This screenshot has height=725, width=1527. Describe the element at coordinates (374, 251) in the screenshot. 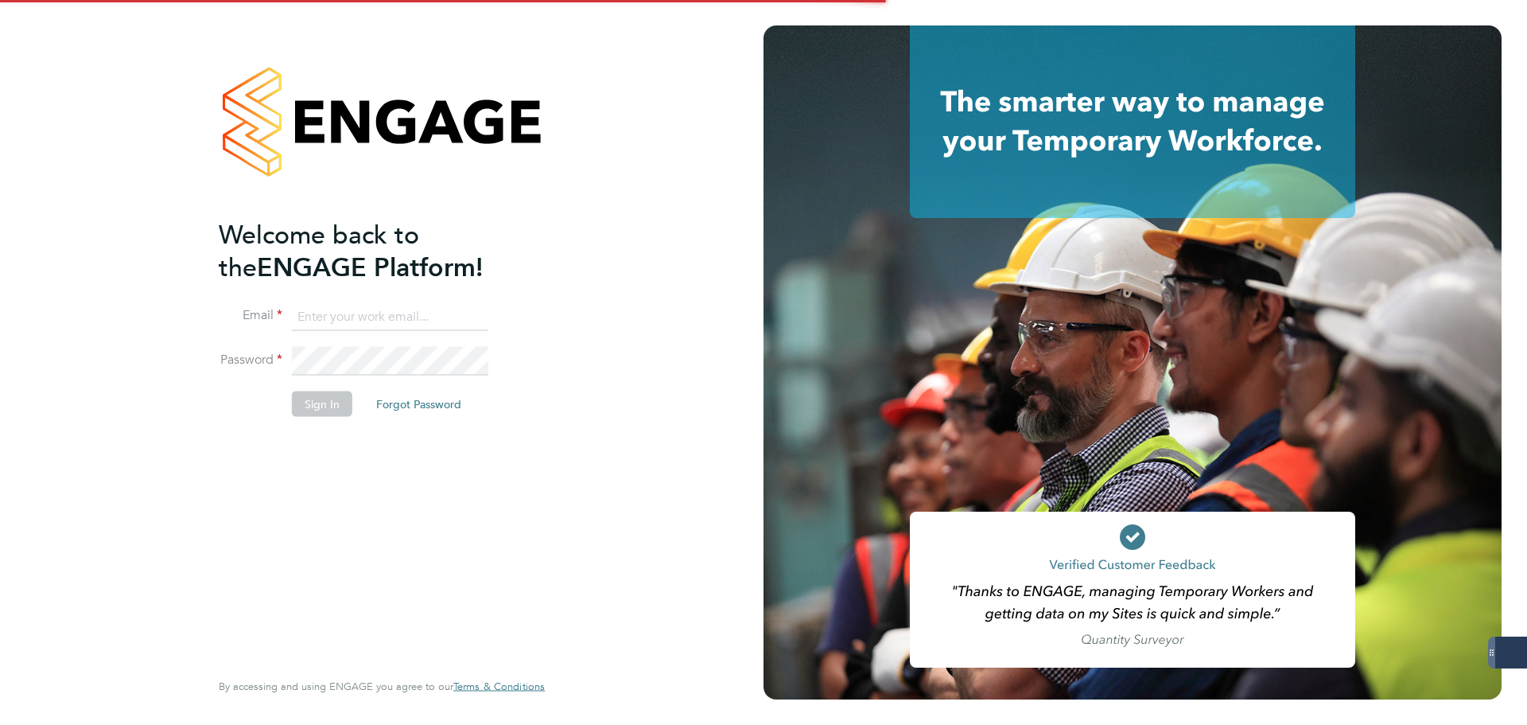

I see `h2: ENGAGE Platform!` at that location.